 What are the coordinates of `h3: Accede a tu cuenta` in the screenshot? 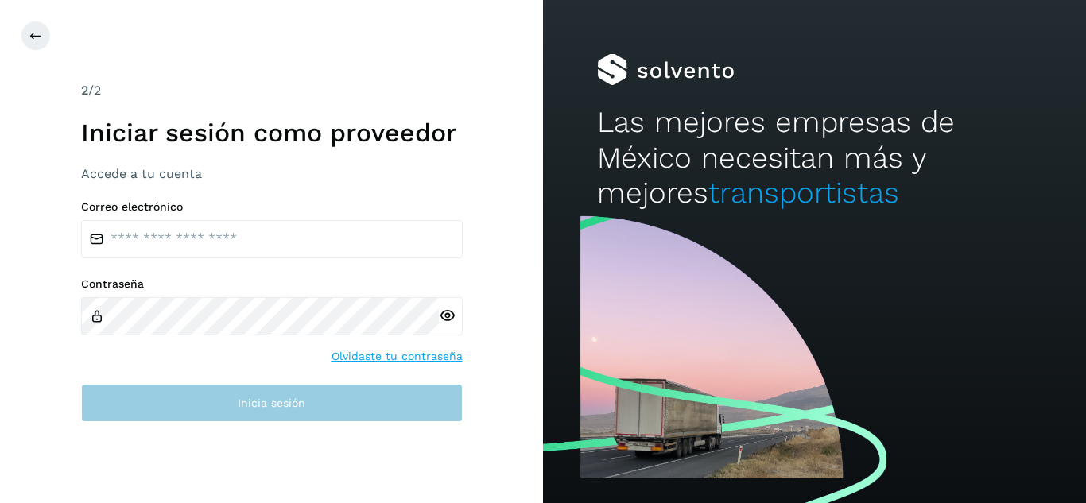 It's located at (272, 173).